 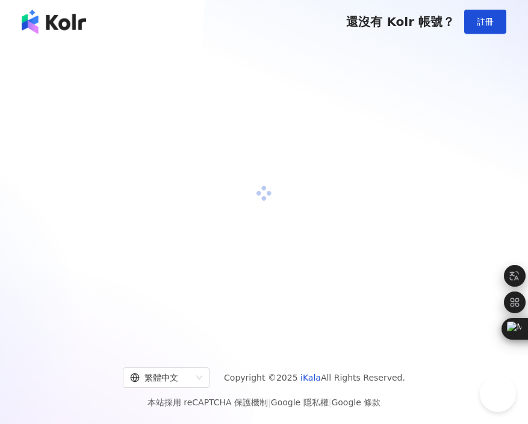 What do you see at coordinates (356, 402) in the screenshot?
I see `a: Google 條款` at bounding box center [356, 402].